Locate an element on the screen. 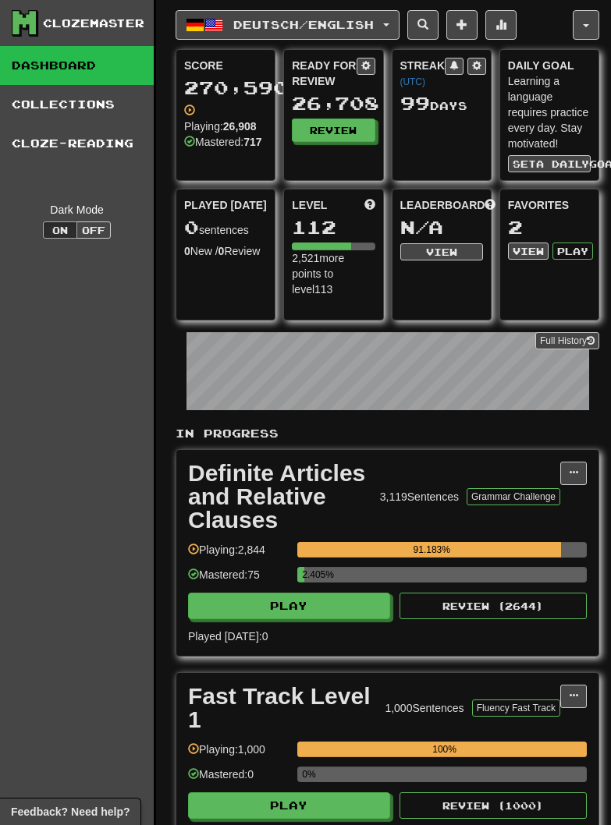  a: (UTC) is located at coordinates (412, 82).